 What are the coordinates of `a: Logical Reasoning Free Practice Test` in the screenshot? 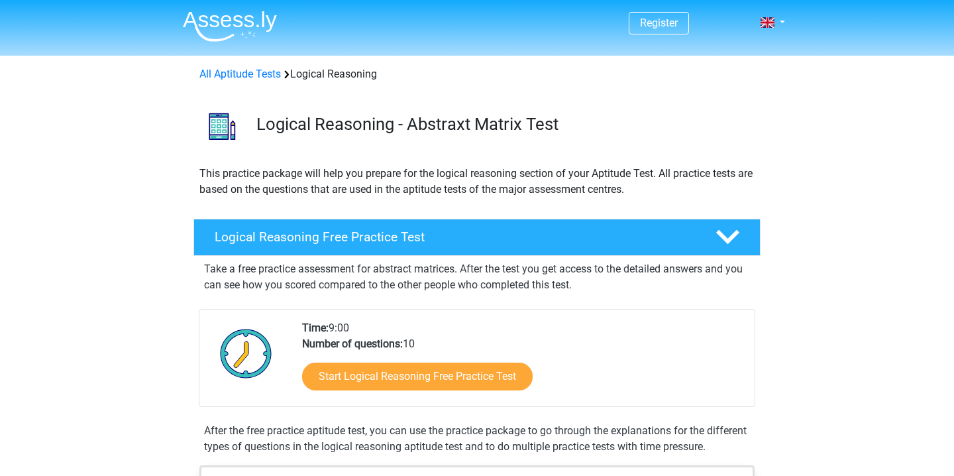 It's located at (477, 237).